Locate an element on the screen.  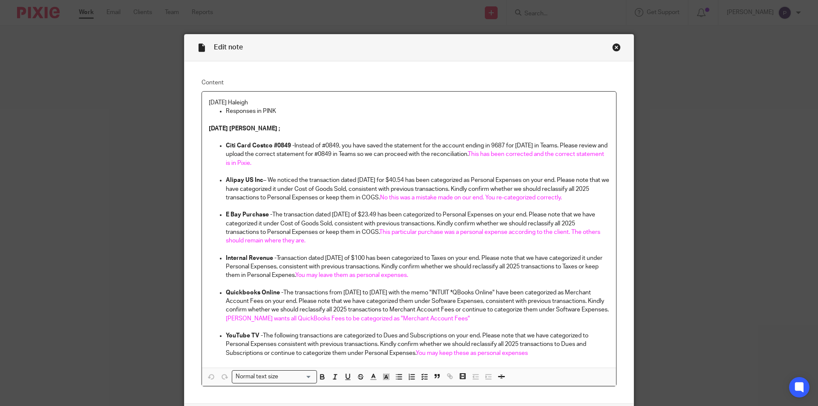
span: This has been corrected and the correct statement is in Pixie. is located at coordinates (415, 158).